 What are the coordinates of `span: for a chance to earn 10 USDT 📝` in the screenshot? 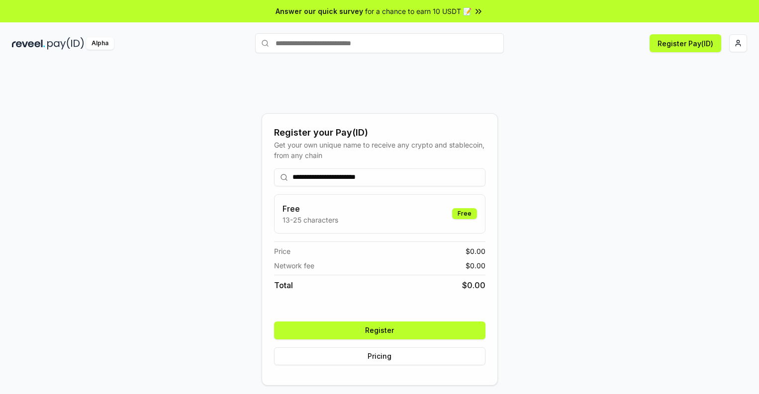 It's located at (418, 11).